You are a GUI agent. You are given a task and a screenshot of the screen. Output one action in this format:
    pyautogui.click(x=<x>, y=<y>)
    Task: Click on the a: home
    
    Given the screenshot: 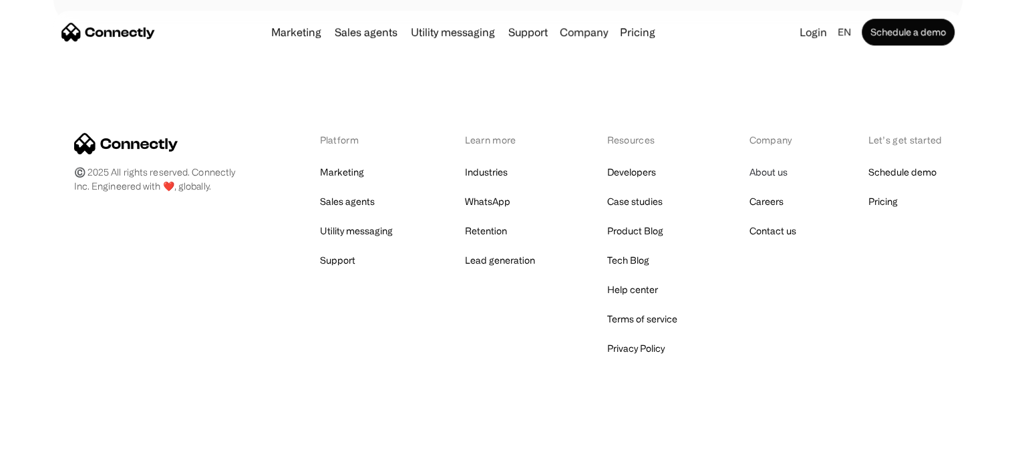 What is the action you would take?
    pyautogui.click(x=108, y=32)
    